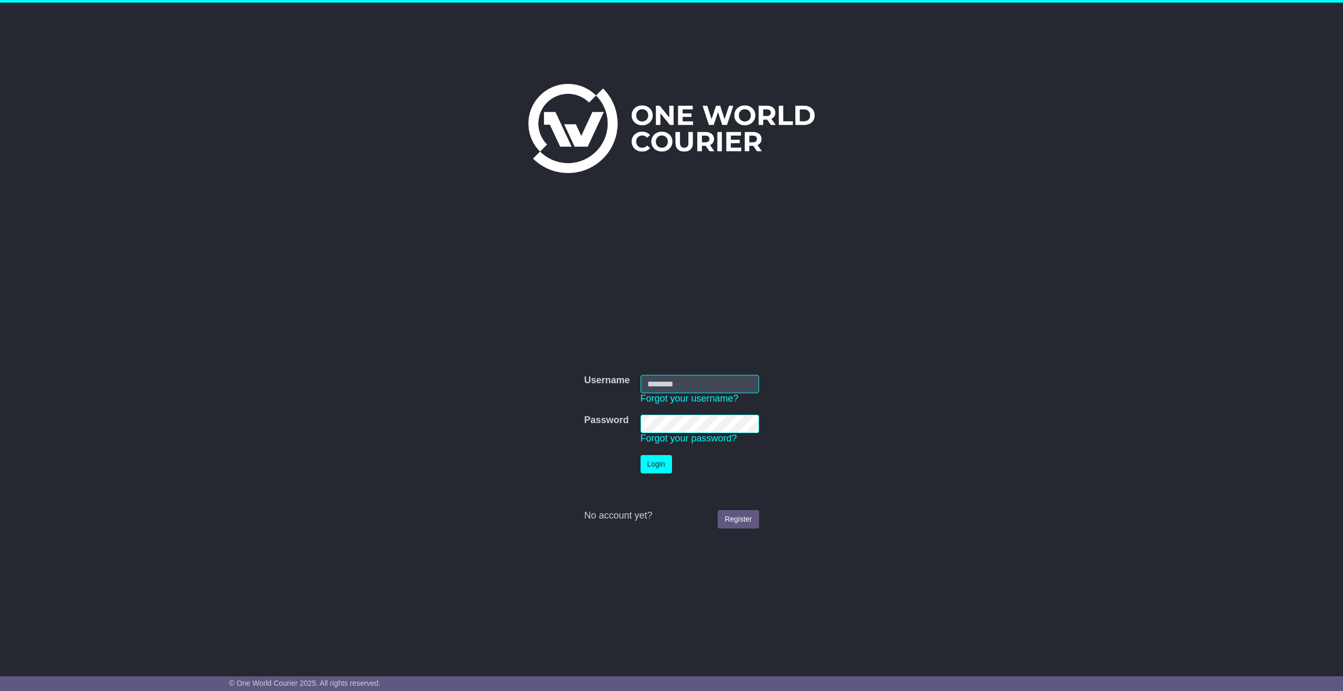 This screenshot has width=1343, height=691. Describe the element at coordinates (671, 129) in the screenshot. I see `img: One World` at that location.